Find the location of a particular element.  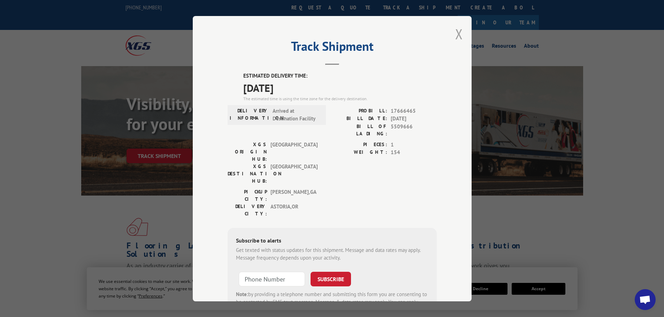

div: Get texted with status updates for this shipment. Message and data rates may apply. Message frequ... is located at coordinates (332, 254).